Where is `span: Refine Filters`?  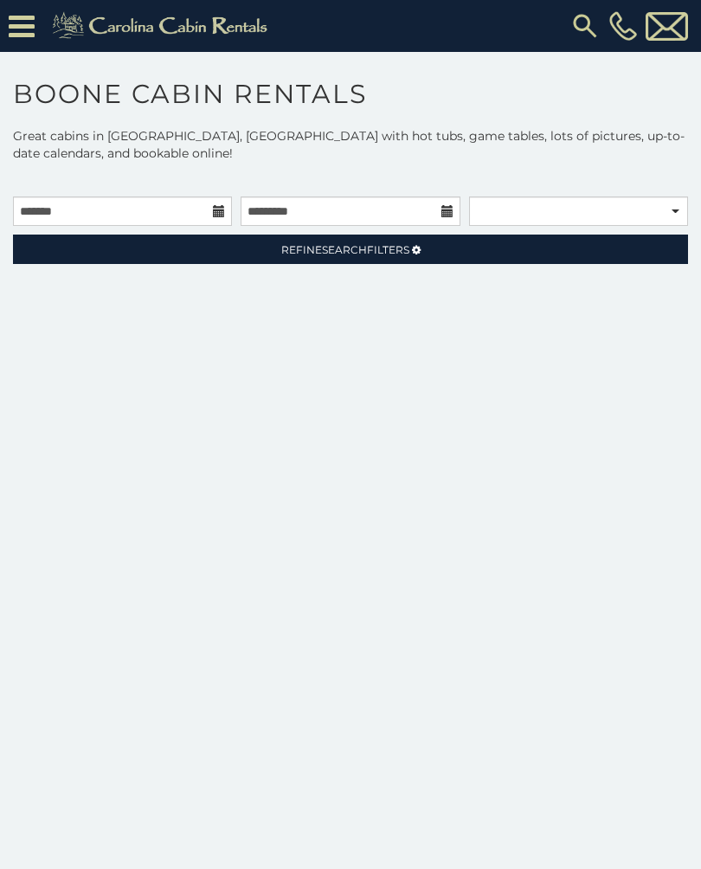
span: Refine Filters is located at coordinates (345, 249).